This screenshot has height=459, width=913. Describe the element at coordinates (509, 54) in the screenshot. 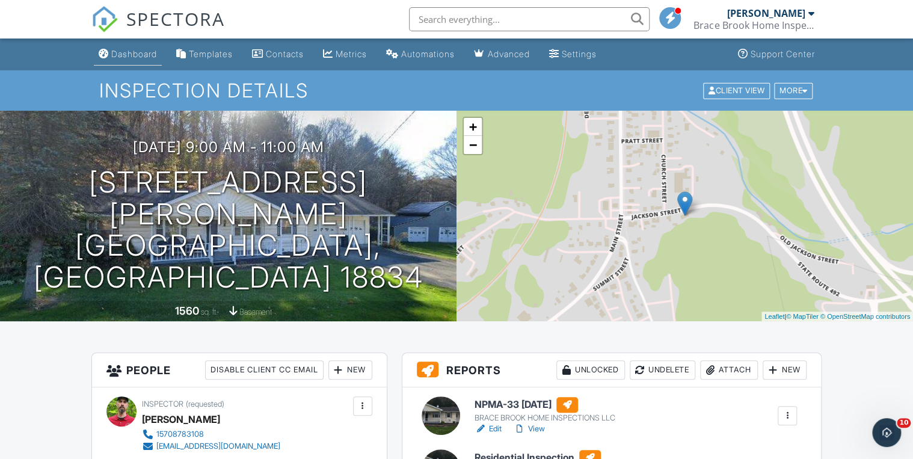

I see `div: Advanced` at that location.